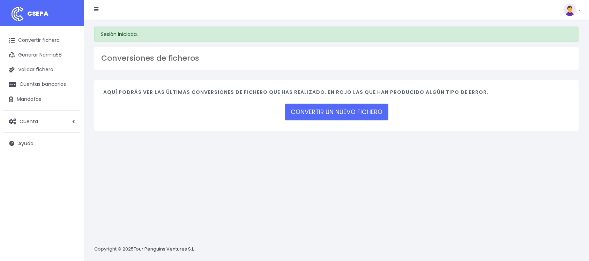  What do you see at coordinates (570, 10) in the screenshot?
I see `img: profile` at bounding box center [570, 10].